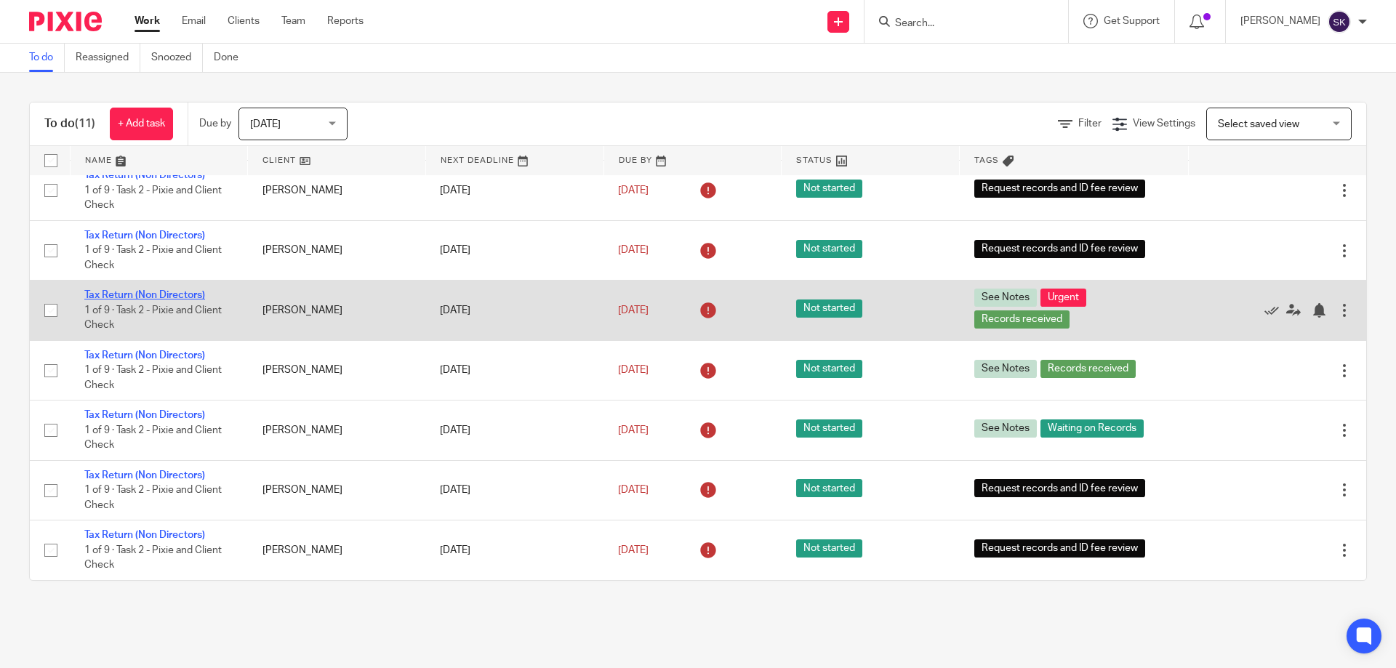  I want to click on input: Search, so click(959, 24).